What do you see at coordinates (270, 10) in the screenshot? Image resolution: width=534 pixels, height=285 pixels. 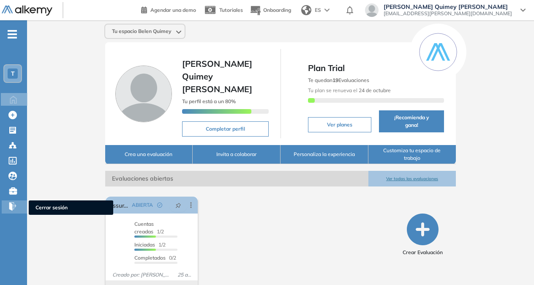 I see `button: Onboarding` at bounding box center [270, 10].